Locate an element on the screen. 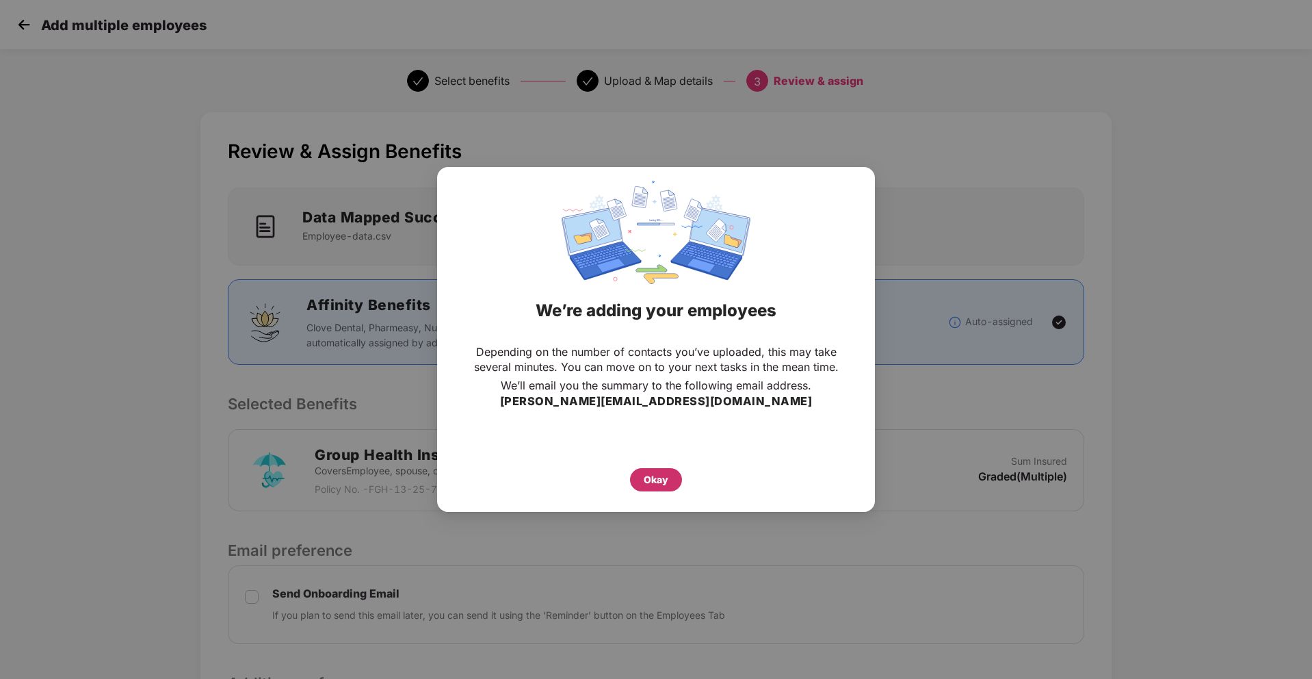 Image resolution: width=1312 pixels, height=679 pixels. div: Okay is located at coordinates (656, 480).